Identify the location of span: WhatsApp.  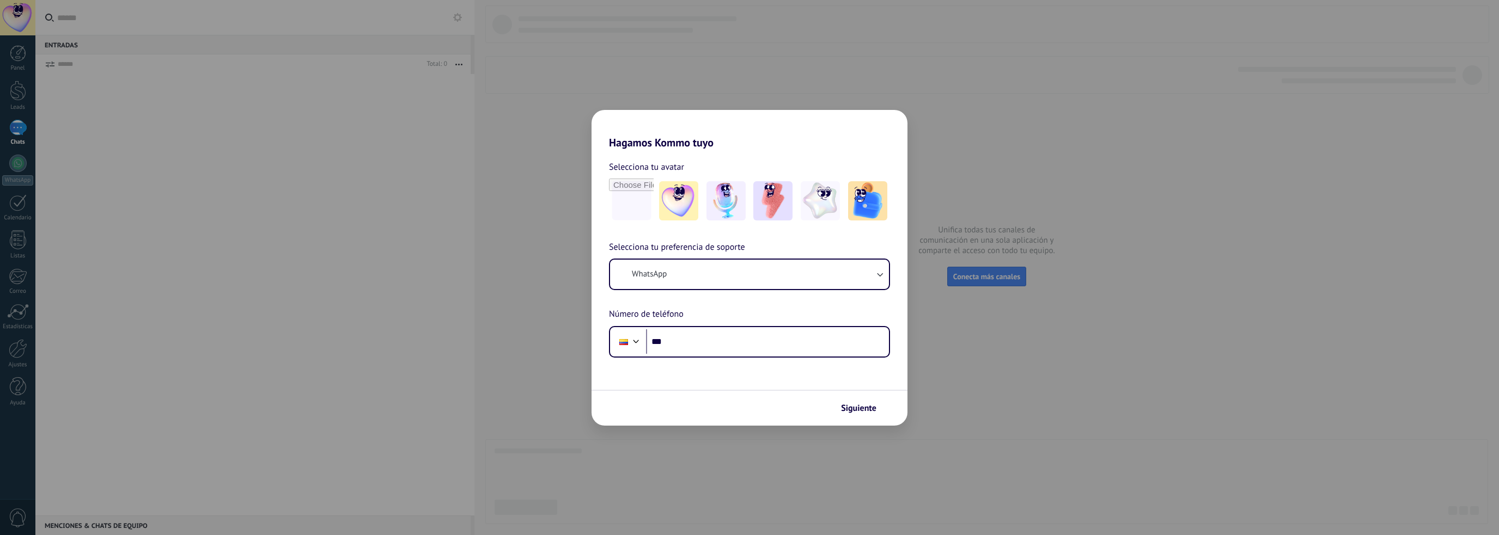
(649, 274).